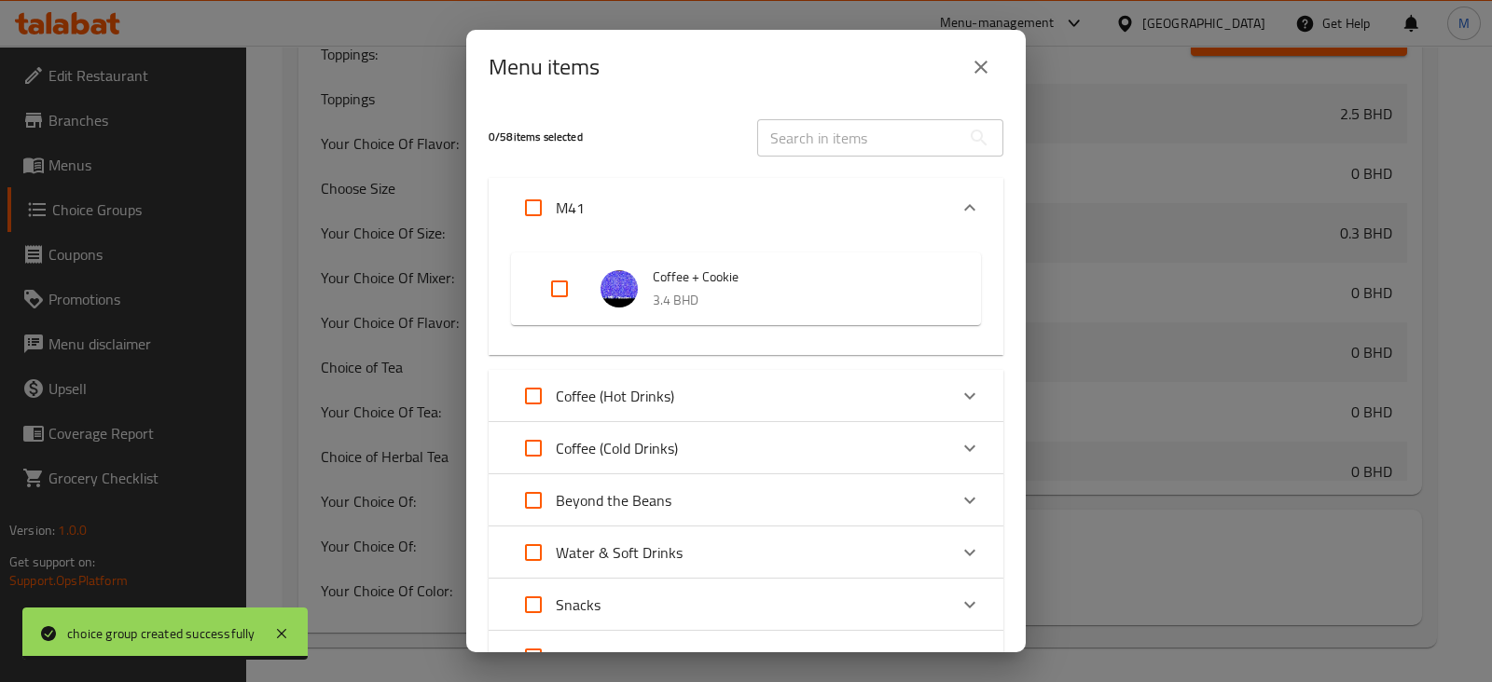  What do you see at coordinates (798, 300) in the screenshot?
I see `p: 3.4 BHD` at bounding box center [798, 300].